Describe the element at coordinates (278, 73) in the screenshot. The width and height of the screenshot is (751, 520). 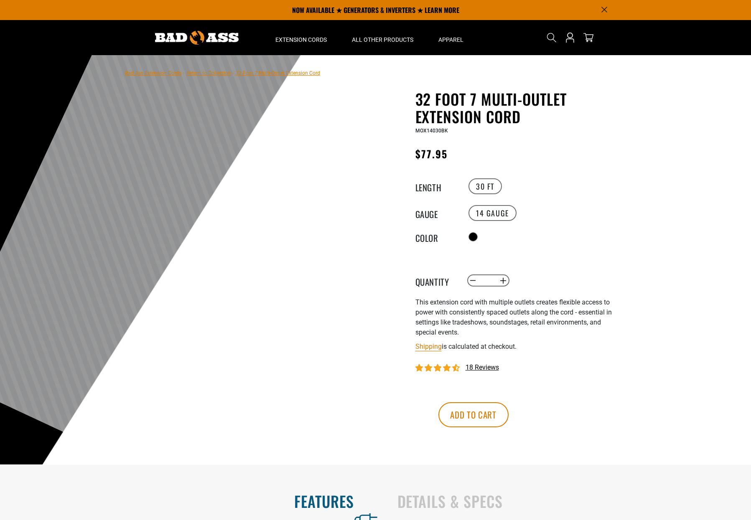
I see `span: 32 Foot 7 Multi-Outlet Extension Cord` at that location.